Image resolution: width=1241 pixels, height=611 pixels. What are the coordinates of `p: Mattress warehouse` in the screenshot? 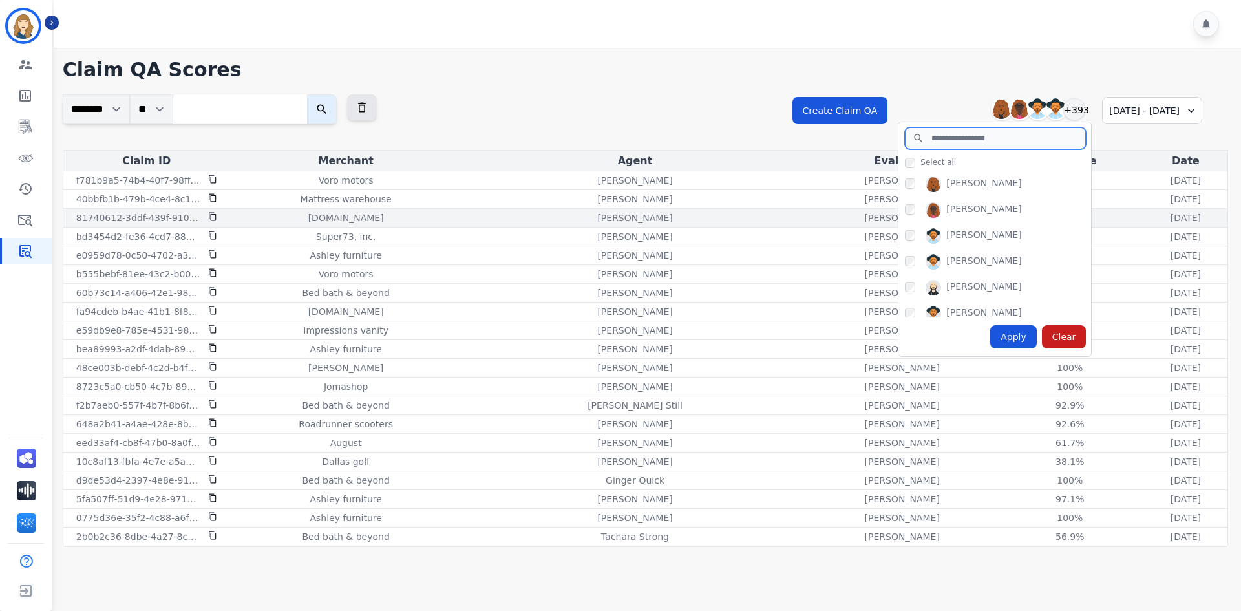 It's located at (346, 199).